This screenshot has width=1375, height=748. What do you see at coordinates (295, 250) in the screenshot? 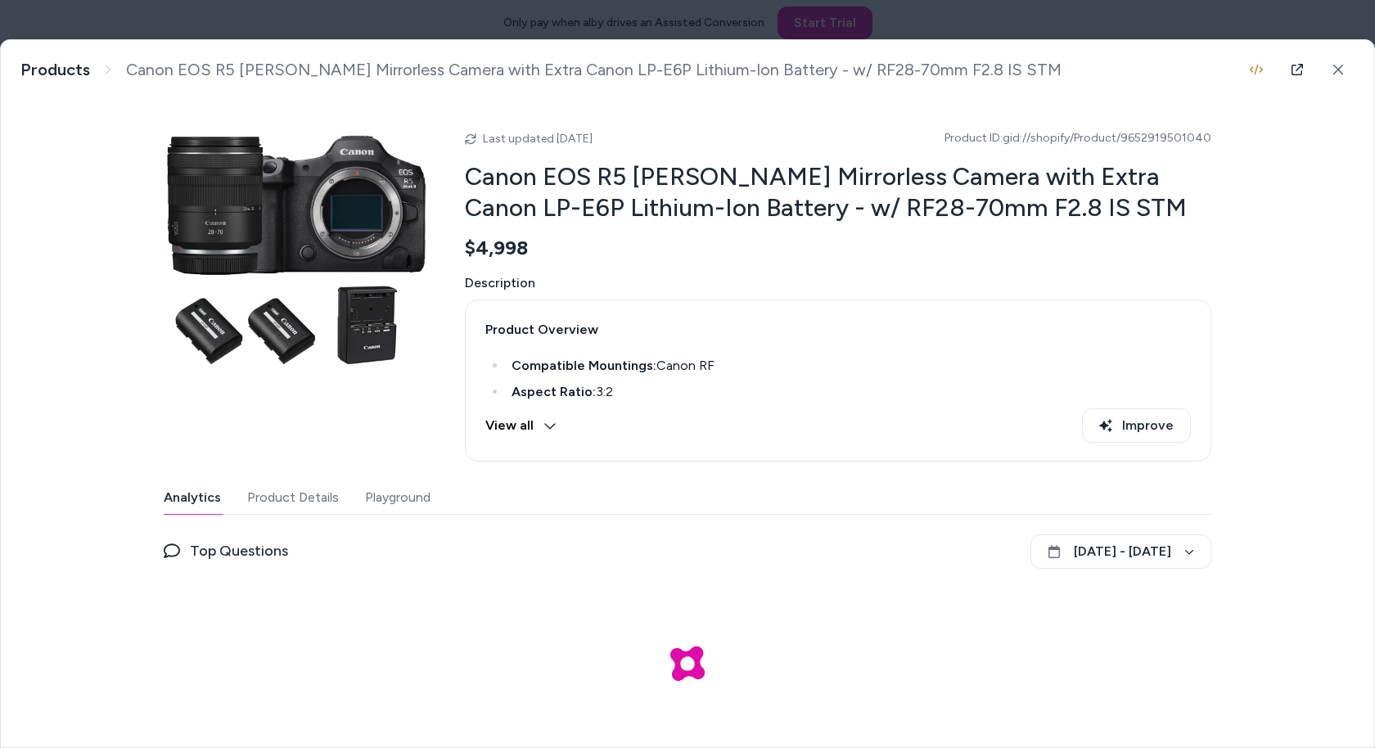
I see `img: 616eFGf3QFL.jpg` at bounding box center [295, 250].